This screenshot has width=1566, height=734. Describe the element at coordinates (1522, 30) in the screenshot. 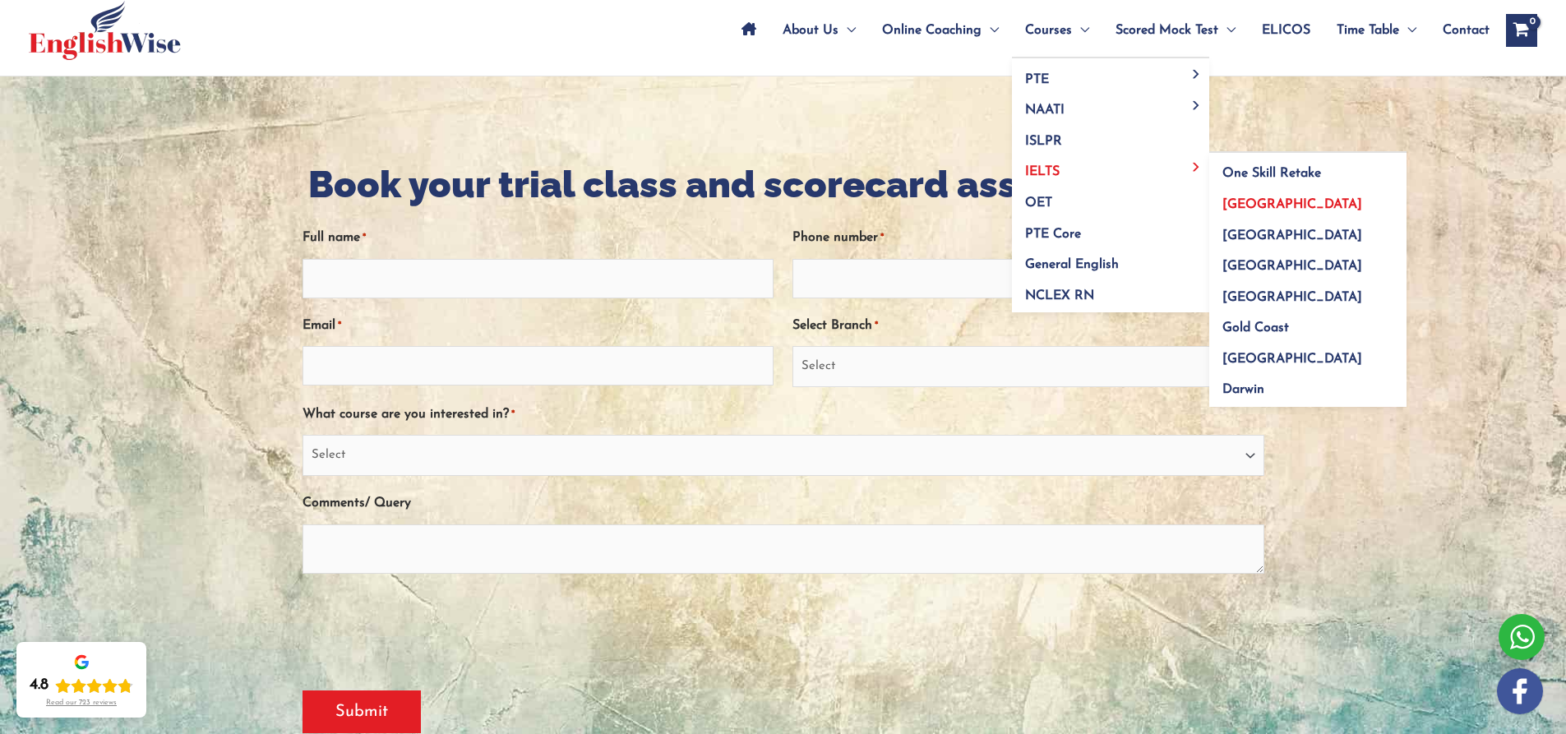

I see `a: View Shopping Cart, empty` at that location.